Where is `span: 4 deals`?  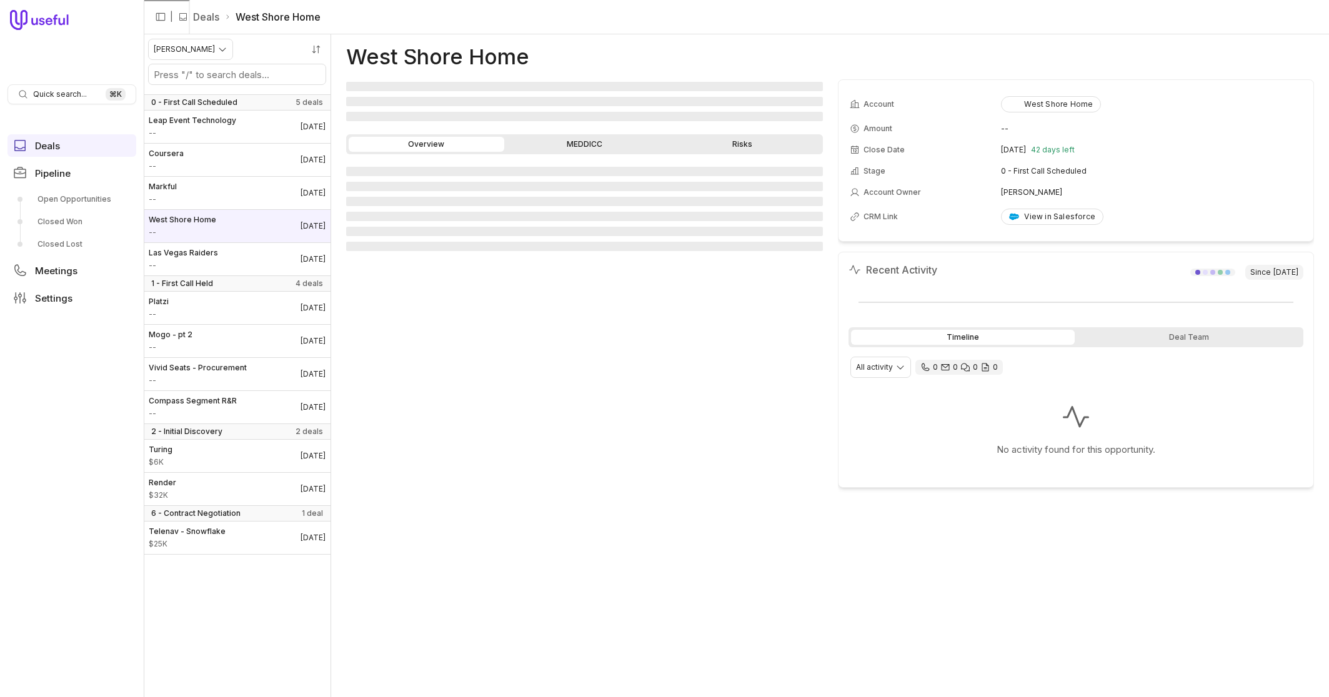
span: 4 deals is located at coordinates (309, 284).